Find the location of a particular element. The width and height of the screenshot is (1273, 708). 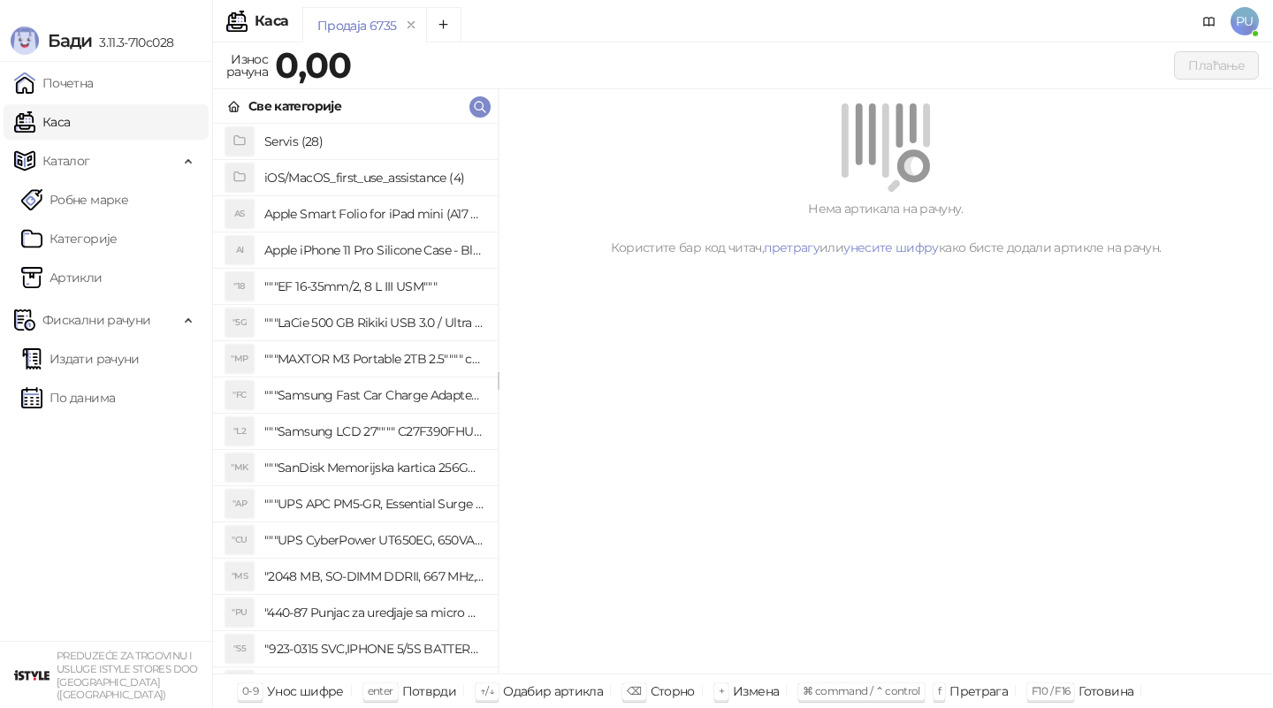

a: Категорије is located at coordinates (69, 239).